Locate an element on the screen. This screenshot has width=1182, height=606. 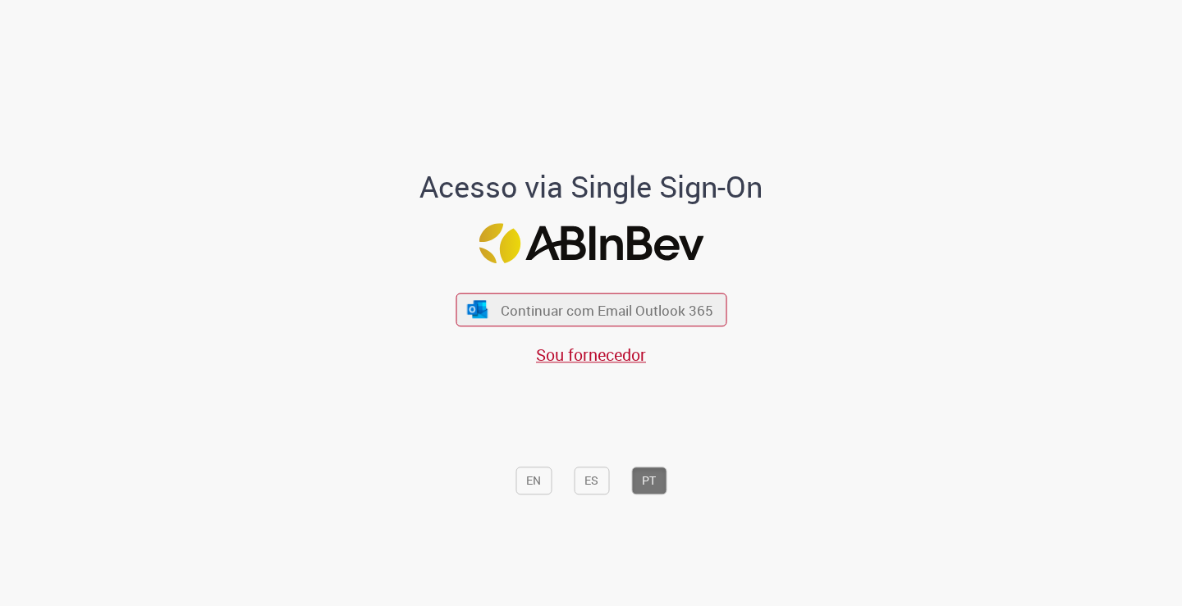
span: Continuar com Email Outlook 365 is located at coordinates (606, 309).